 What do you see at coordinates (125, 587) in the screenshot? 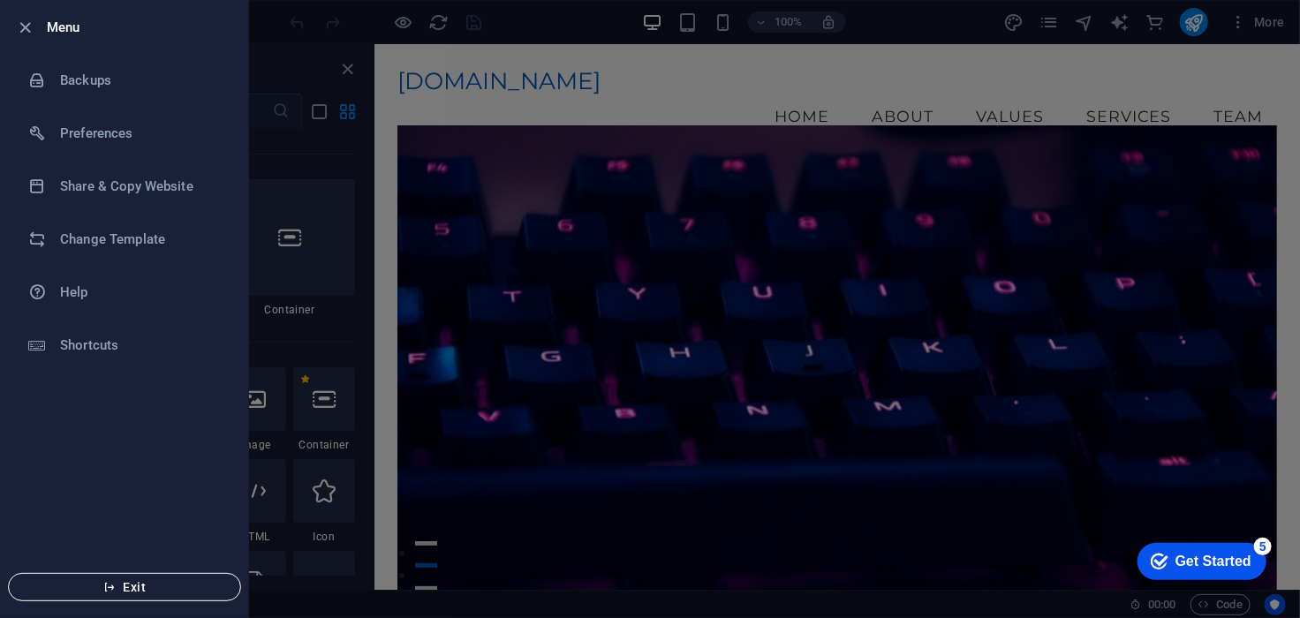
I see `button: Exit` at bounding box center [125, 587].